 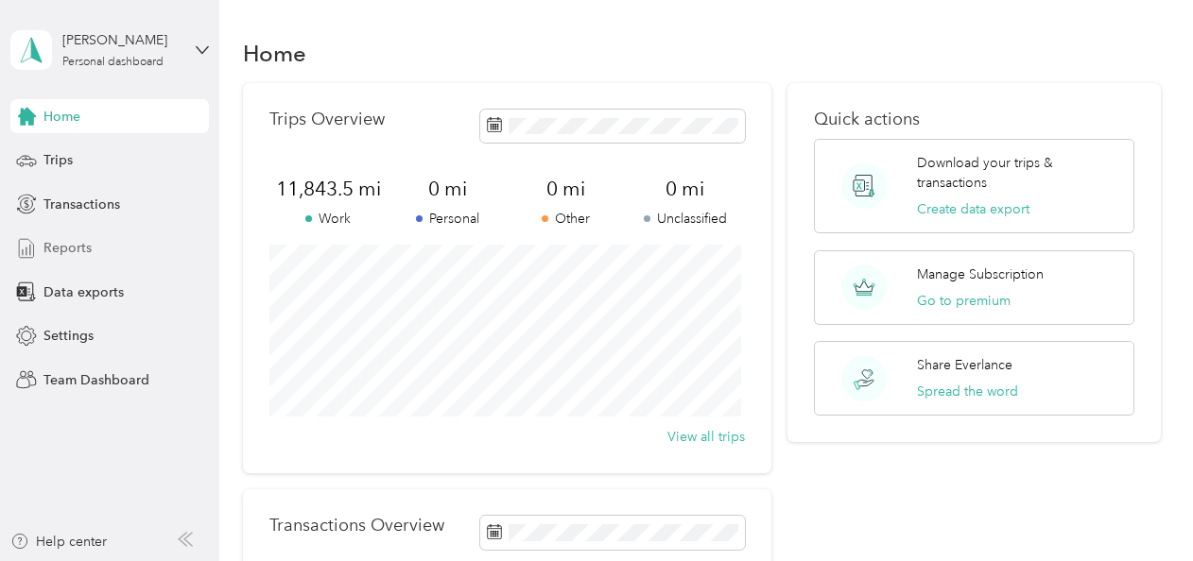 What do you see at coordinates (58, 160) in the screenshot?
I see `span: Trips` at bounding box center [58, 160].